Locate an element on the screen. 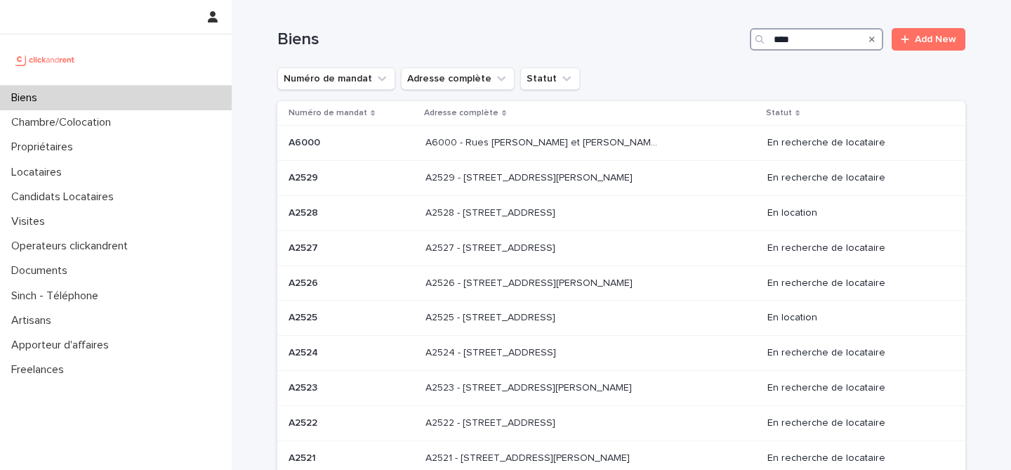 This screenshot has height=470, width=1011. p: A2524 is located at coordinates (305, 351).